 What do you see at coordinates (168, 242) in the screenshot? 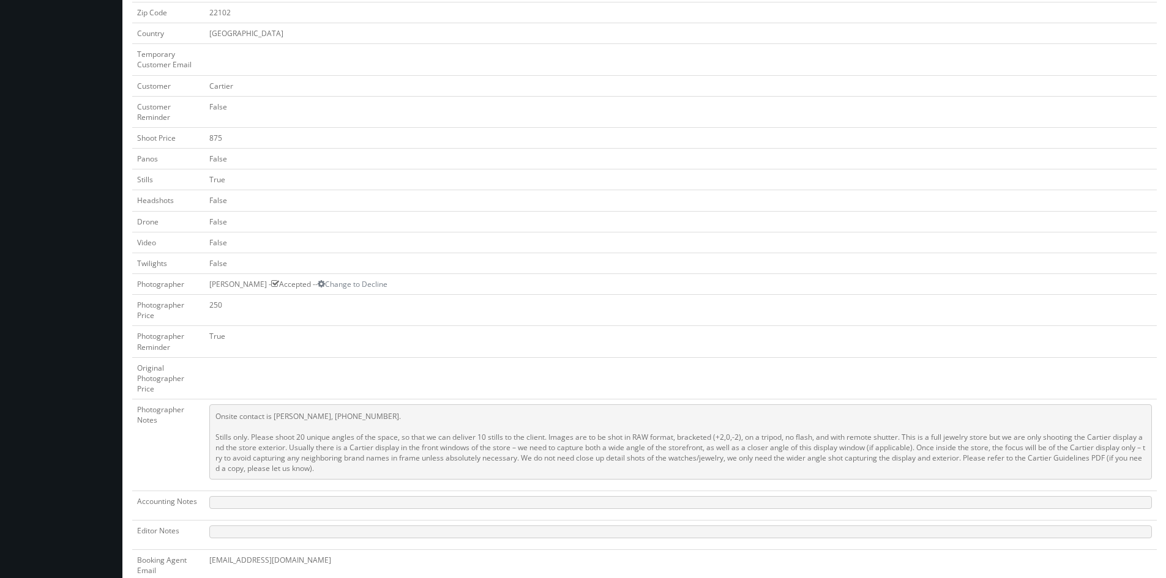
I see `td: Video` at bounding box center [168, 242].